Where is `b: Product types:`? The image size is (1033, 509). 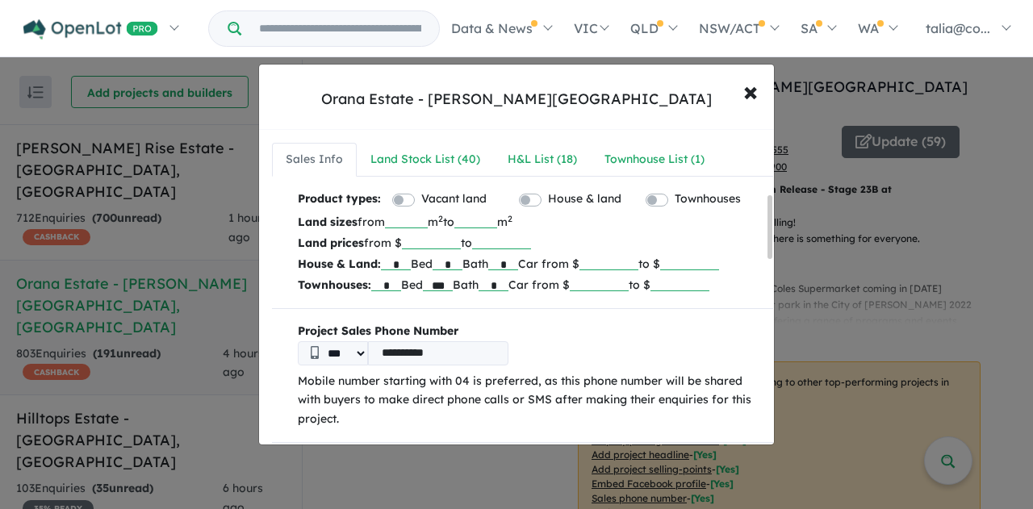
b: Product types: is located at coordinates (339, 200).